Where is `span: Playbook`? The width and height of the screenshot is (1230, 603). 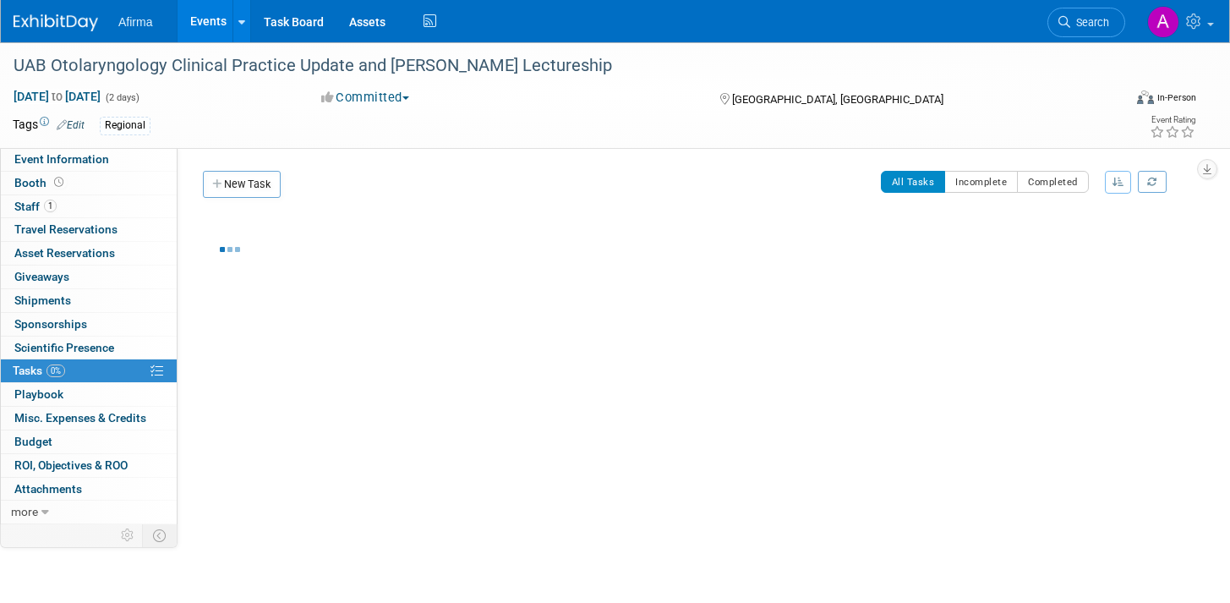 span: Playbook is located at coordinates (39, 394).